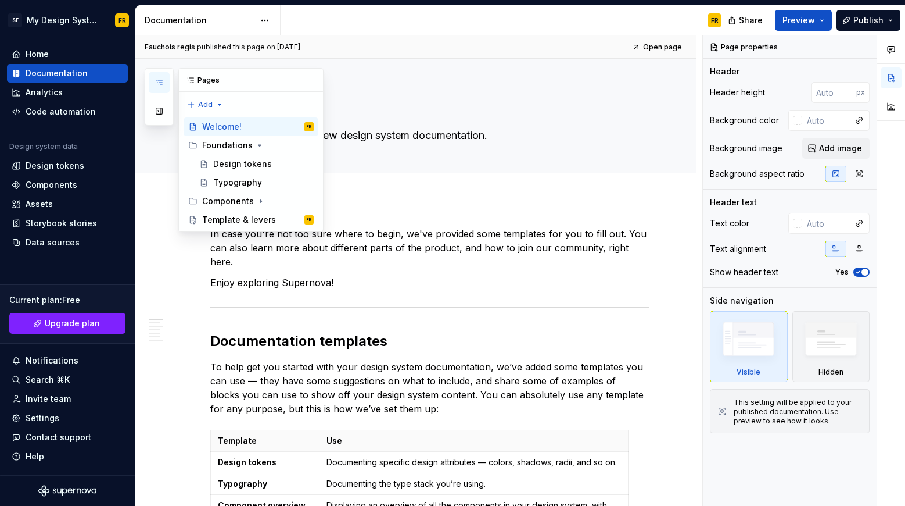 This screenshot has height=506, width=905. I want to click on div: Notifications, so click(52, 360).